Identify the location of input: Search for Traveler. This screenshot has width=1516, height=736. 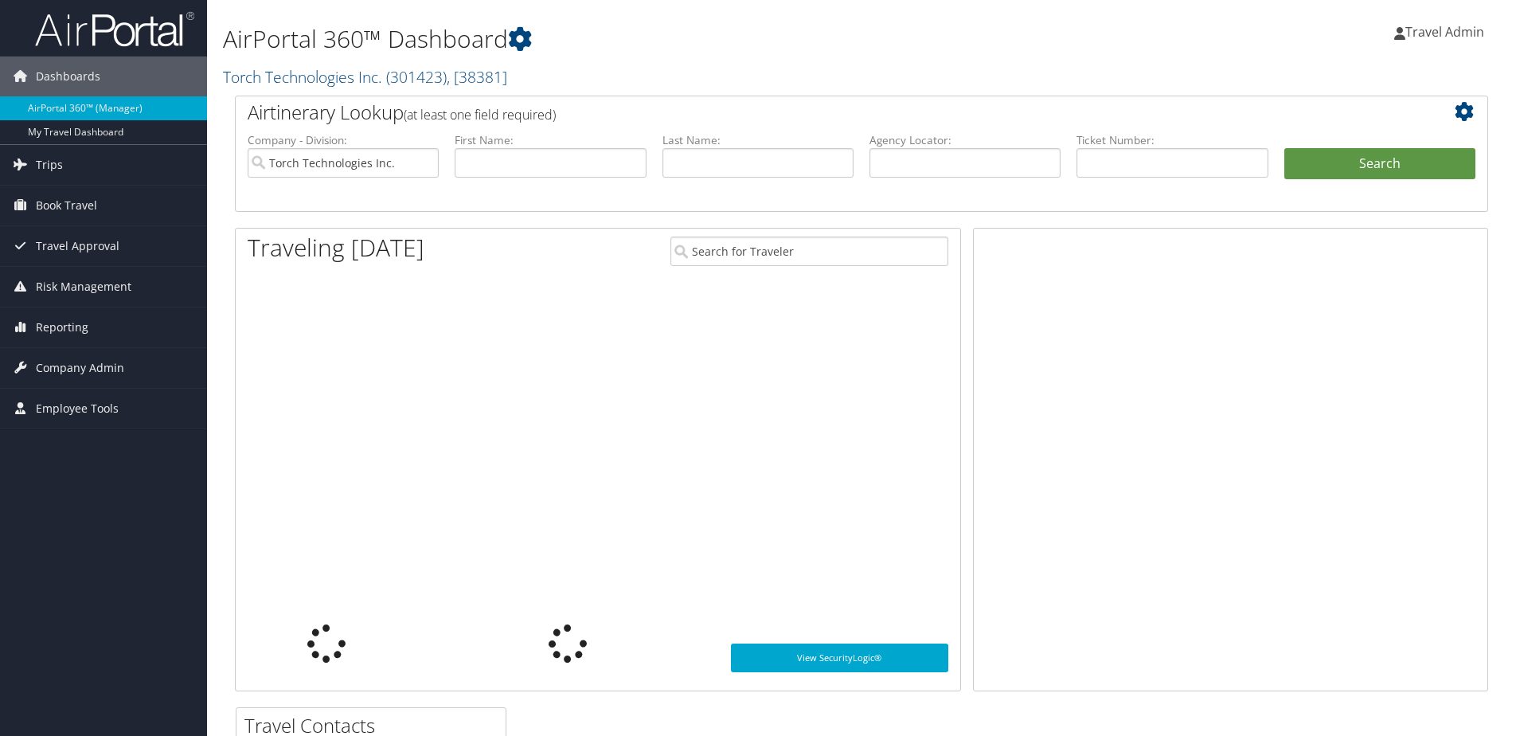
(809, 251).